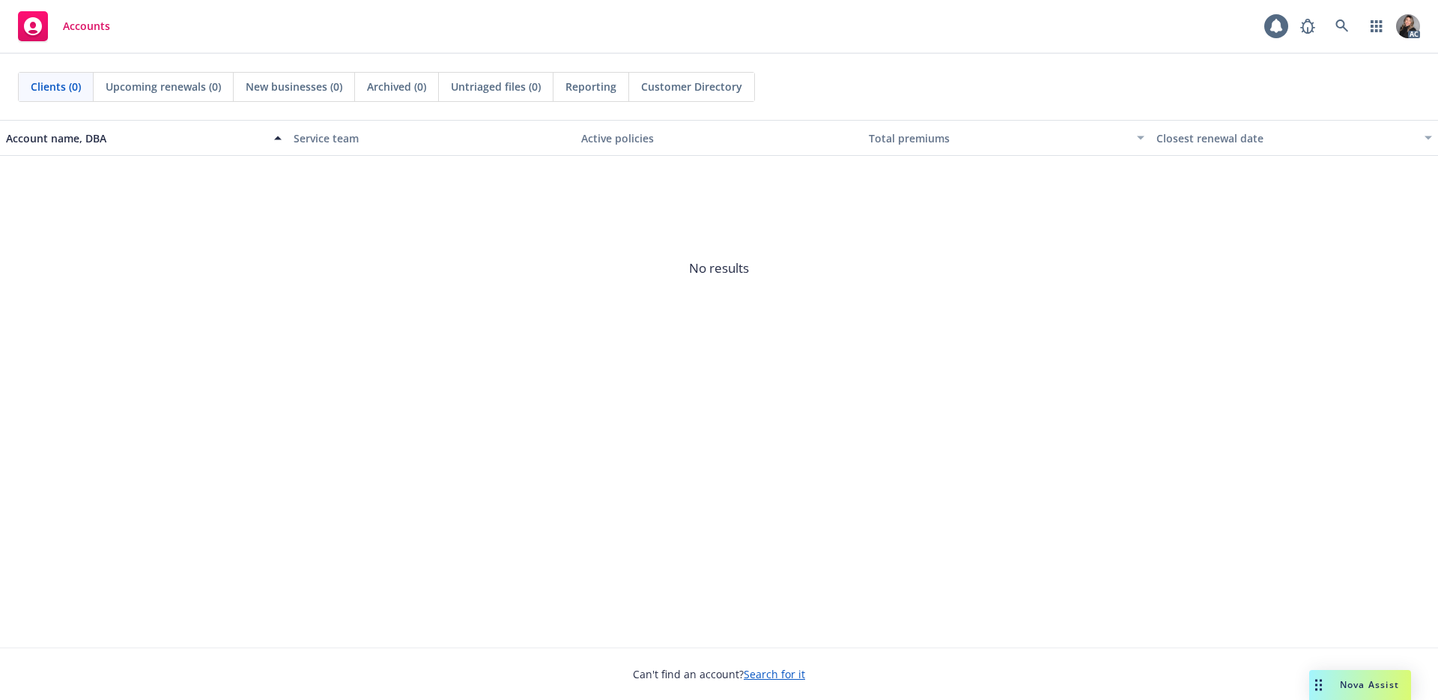 Image resolution: width=1438 pixels, height=700 pixels. Describe the element at coordinates (719, 138) in the screenshot. I see `button: Active policies` at that location.